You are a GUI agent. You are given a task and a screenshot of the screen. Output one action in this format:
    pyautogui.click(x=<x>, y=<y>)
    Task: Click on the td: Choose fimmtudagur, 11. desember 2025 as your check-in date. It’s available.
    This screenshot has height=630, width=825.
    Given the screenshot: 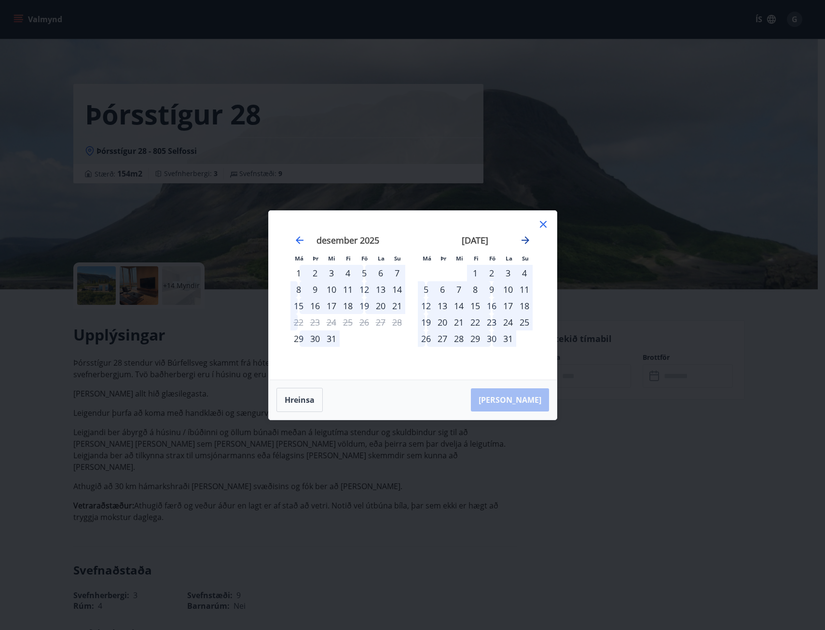 What is the action you would take?
    pyautogui.click(x=348, y=290)
    